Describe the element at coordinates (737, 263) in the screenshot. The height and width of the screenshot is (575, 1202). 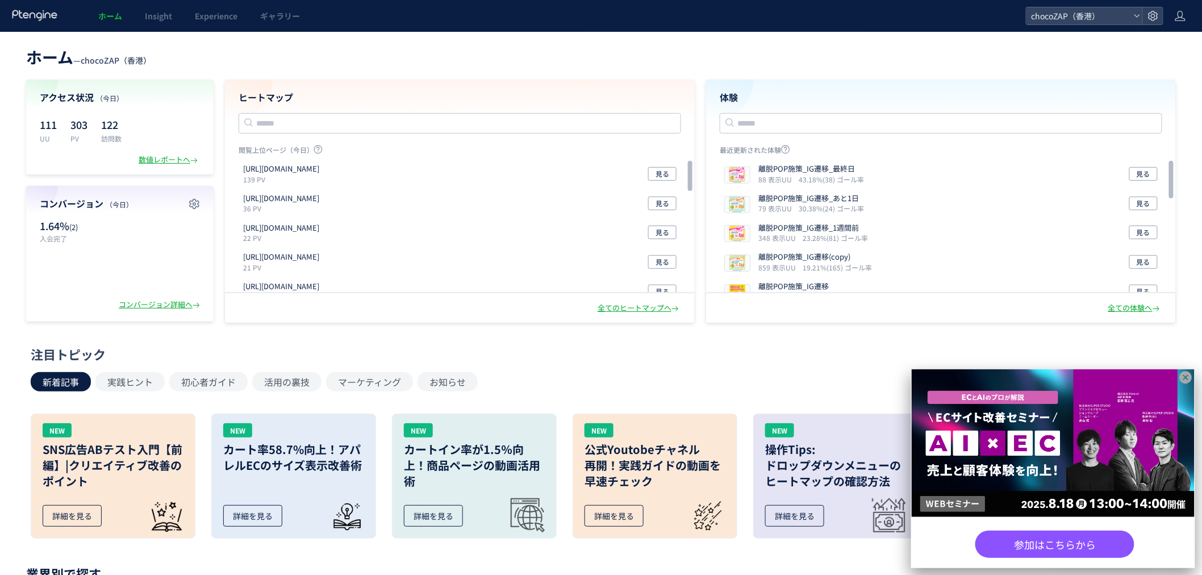
I see `img: c7fe8ae2795c268a369a4e7eb08d52431745572332131.png` at that location.